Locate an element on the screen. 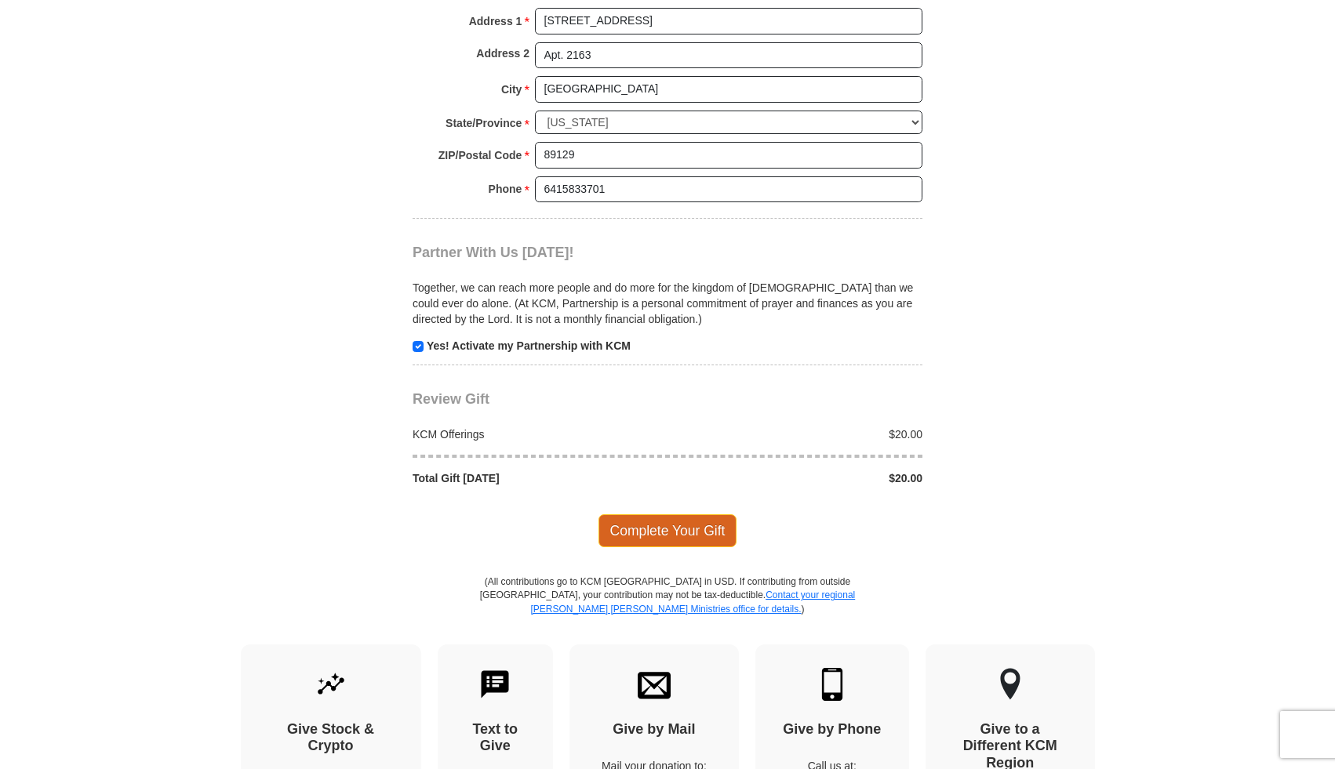  strong: City is located at coordinates (511, 89).